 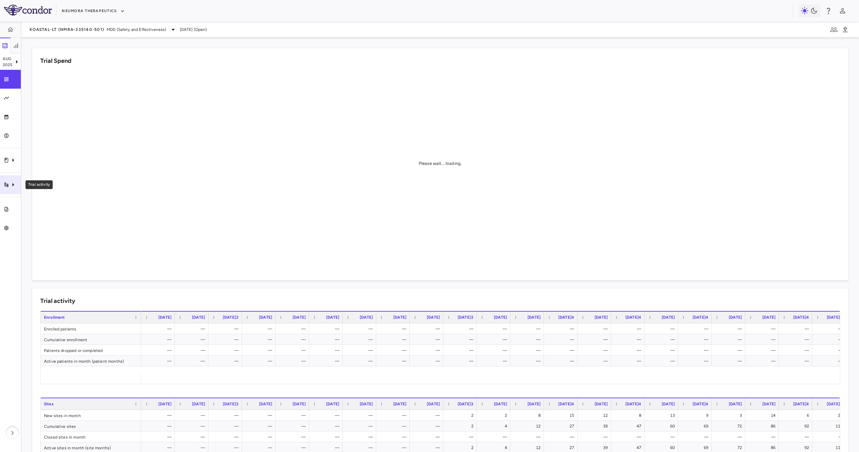 I want to click on div: Please wait... loading., so click(x=440, y=163).